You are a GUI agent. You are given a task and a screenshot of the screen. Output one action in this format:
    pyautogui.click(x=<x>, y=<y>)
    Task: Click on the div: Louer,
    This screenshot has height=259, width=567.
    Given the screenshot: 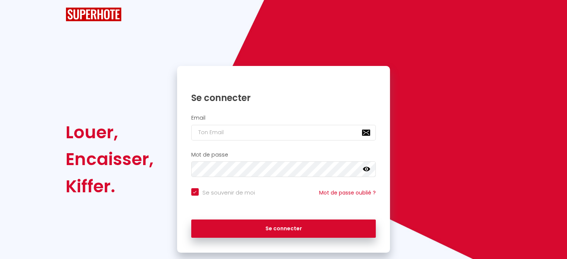 What is the action you would take?
    pyautogui.click(x=110, y=132)
    